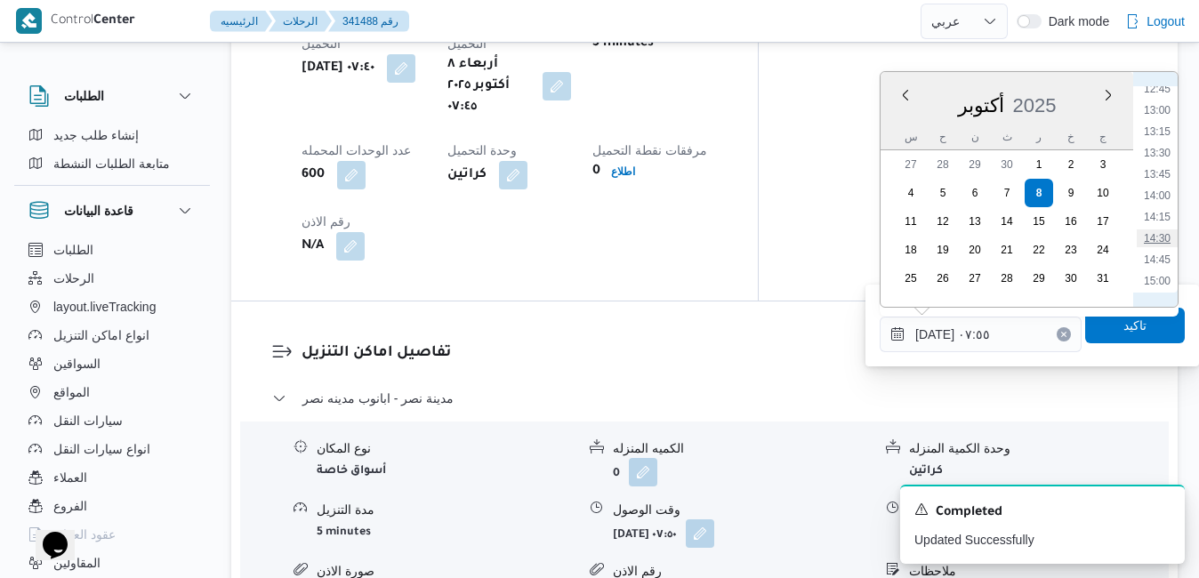 The image size is (1199, 578). What do you see at coordinates (975, 193) in the screenshot?
I see `div: day-6` at bounding box center [975, 193].